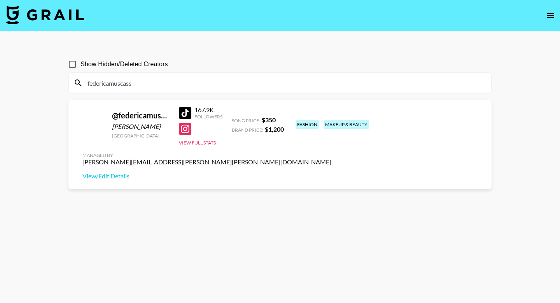  Describe the element at coordinates (208, 110) in the screenshot. I see `div: 167.9K` at that location.